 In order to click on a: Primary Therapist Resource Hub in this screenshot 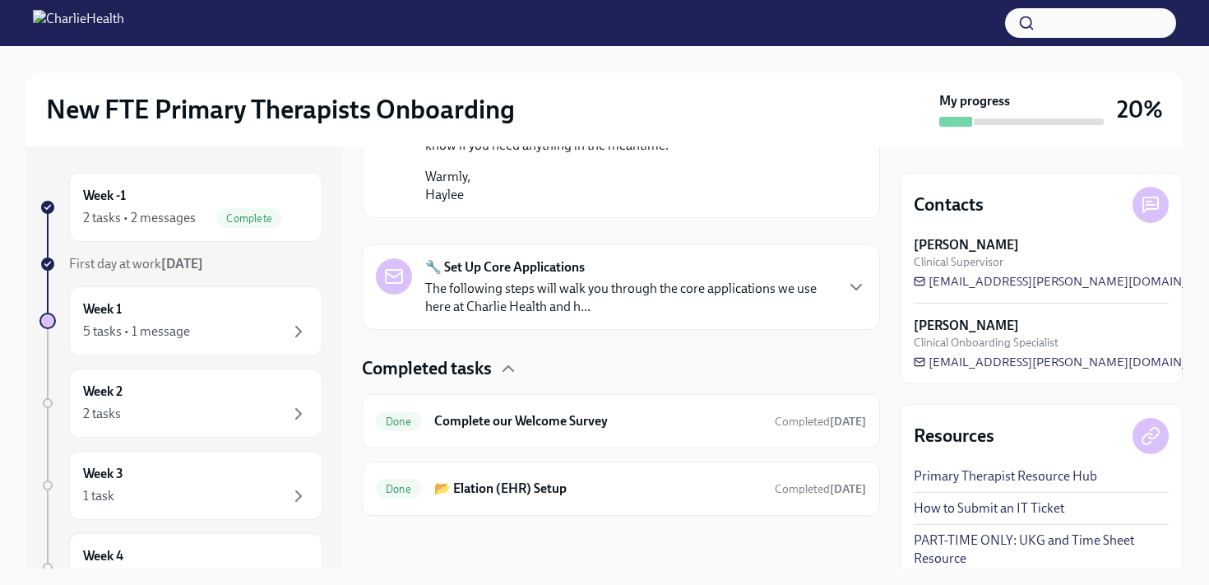, I will do `click(1005, 476)`.